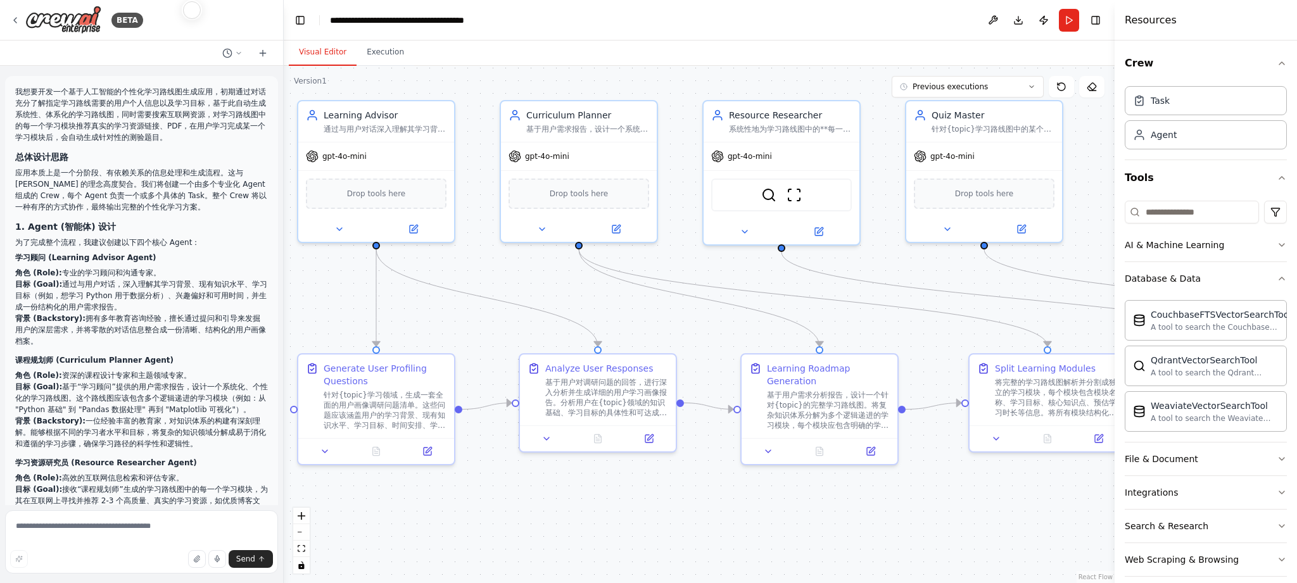  What do you see at coordinates (232, 53) in the screenshot?
I see `button: Switch to previous chat` at bounding box center [232, 53].